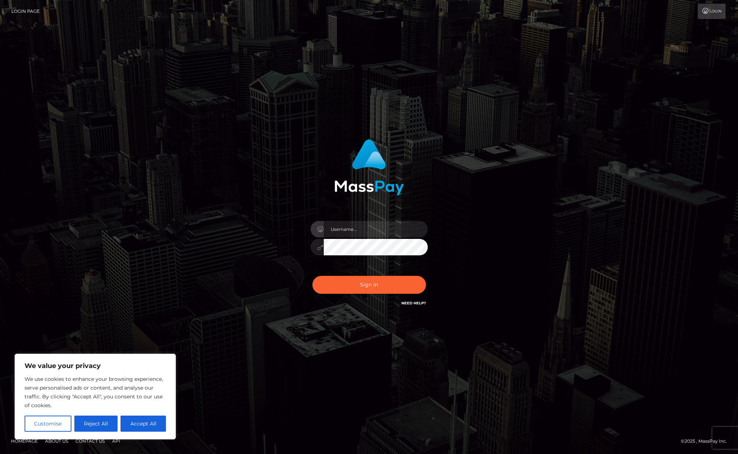 The image size is (738, 454). What do you see at coordinates (369, 167) in the screenshot?
I see `img: MassPay Login` at bounding box center [369, 167].